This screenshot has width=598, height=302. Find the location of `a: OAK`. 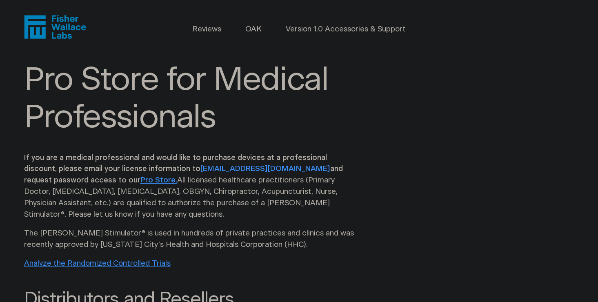

a: OAK is located at coordinates (254, 29).